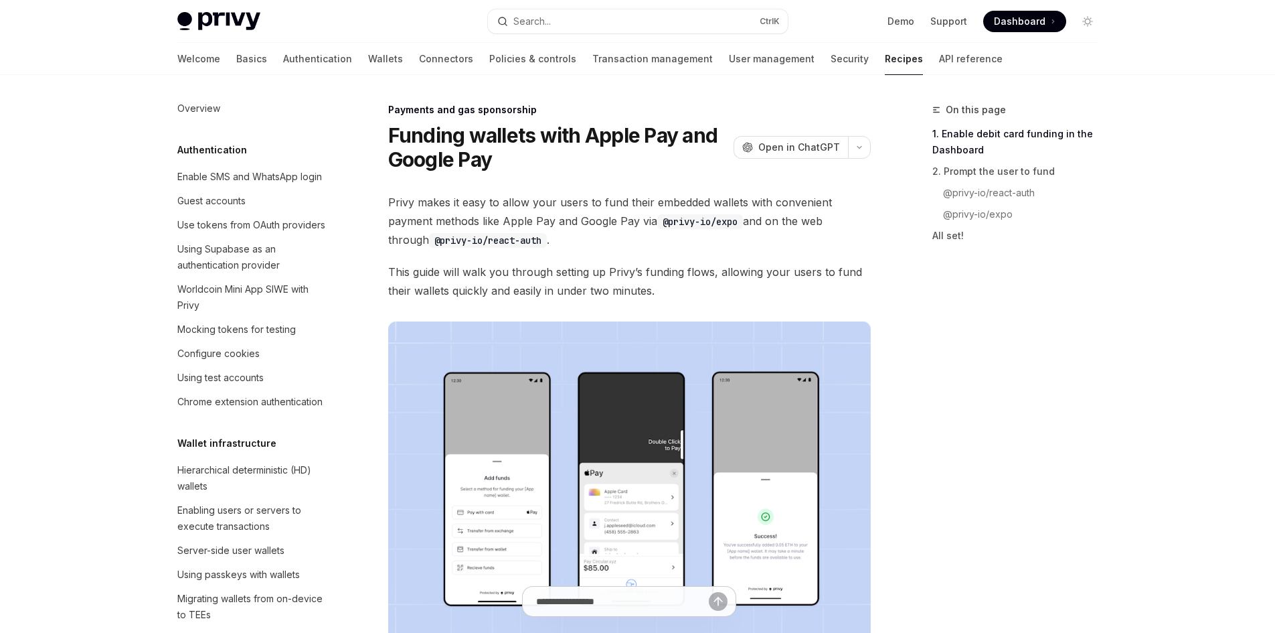 This screenshot has height=633, width=1275. Describe the element at coordinates (250, 402) in the screenshot. I see `div: Chrome extension authentication` at that location.